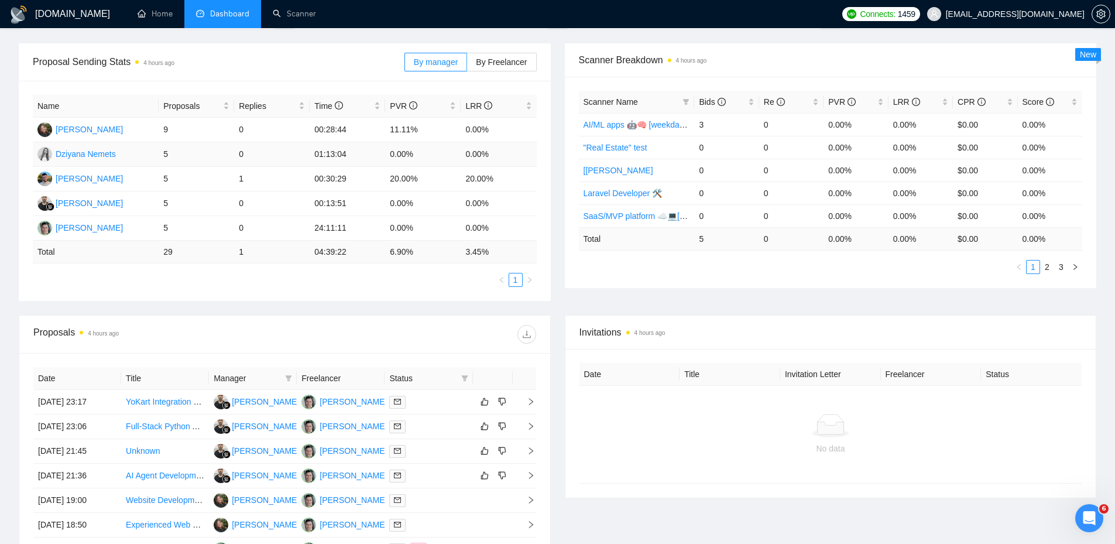 This screenshot has width=1115, height=544. I want to click on td: 1, so click(272, 179).